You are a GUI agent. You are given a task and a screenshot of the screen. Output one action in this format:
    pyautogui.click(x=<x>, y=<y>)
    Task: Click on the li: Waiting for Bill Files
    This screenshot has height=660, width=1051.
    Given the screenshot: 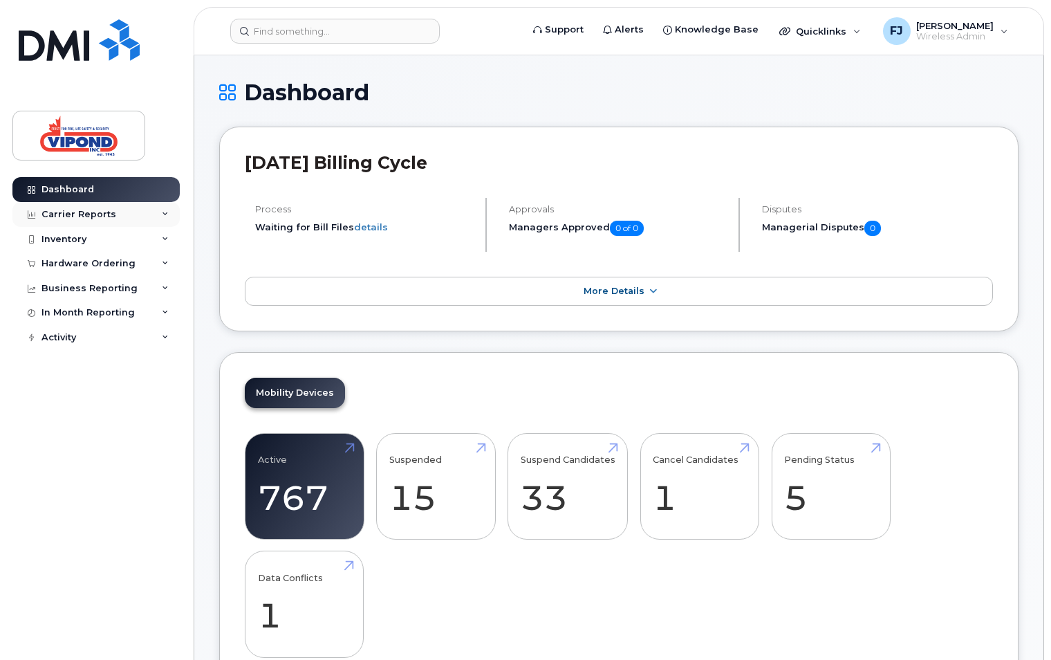 What is the action you would take?
    pyautogui.click(x=364, y=227)
    